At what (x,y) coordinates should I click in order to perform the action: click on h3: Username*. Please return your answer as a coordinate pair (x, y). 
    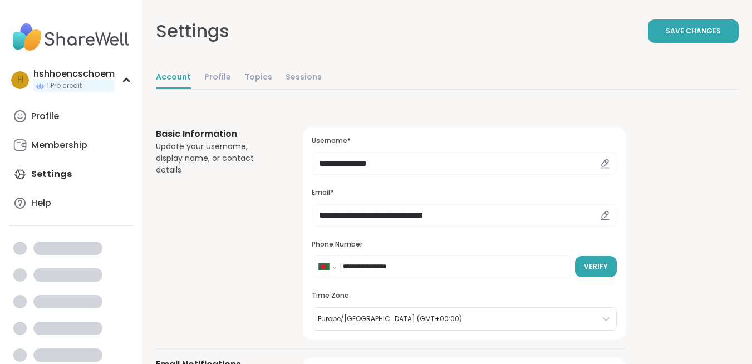
    Looking at the image, I should click on (464, 141).